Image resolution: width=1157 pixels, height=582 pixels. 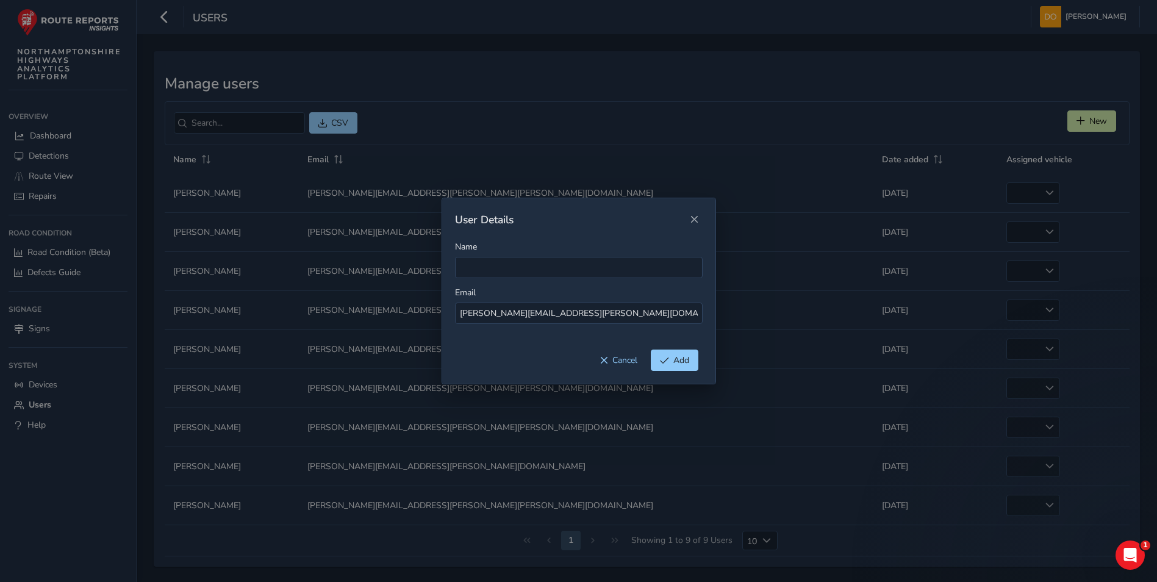 I want to click on label: Name, so click(x=466, y=246).